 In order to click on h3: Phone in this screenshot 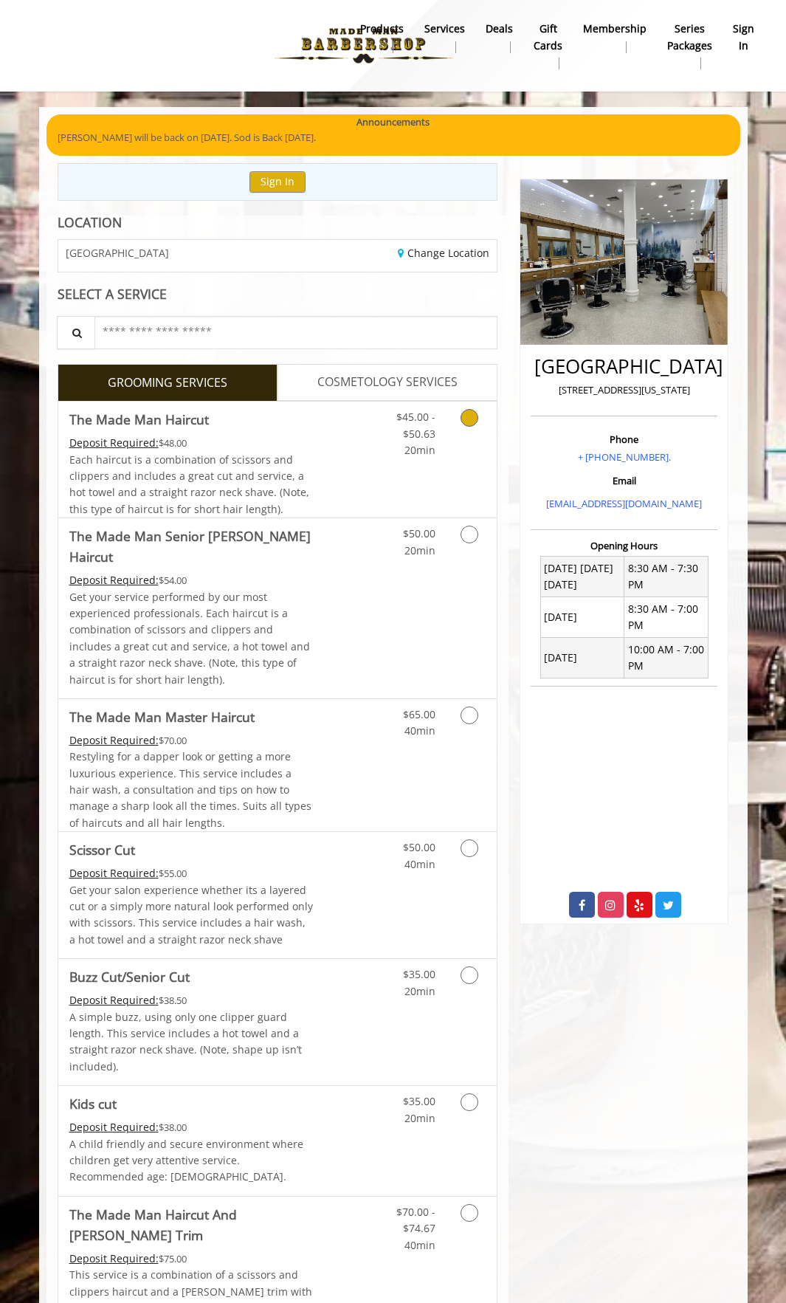, I will do `click(624, 439)`.